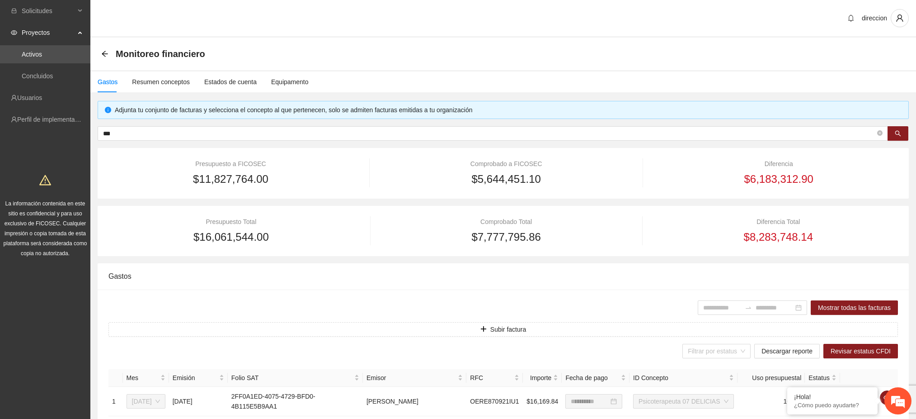  Describe the element at coordinates (506, 164) in the screenshot. I see `div: Comprobado a FICOSEC` at that location.